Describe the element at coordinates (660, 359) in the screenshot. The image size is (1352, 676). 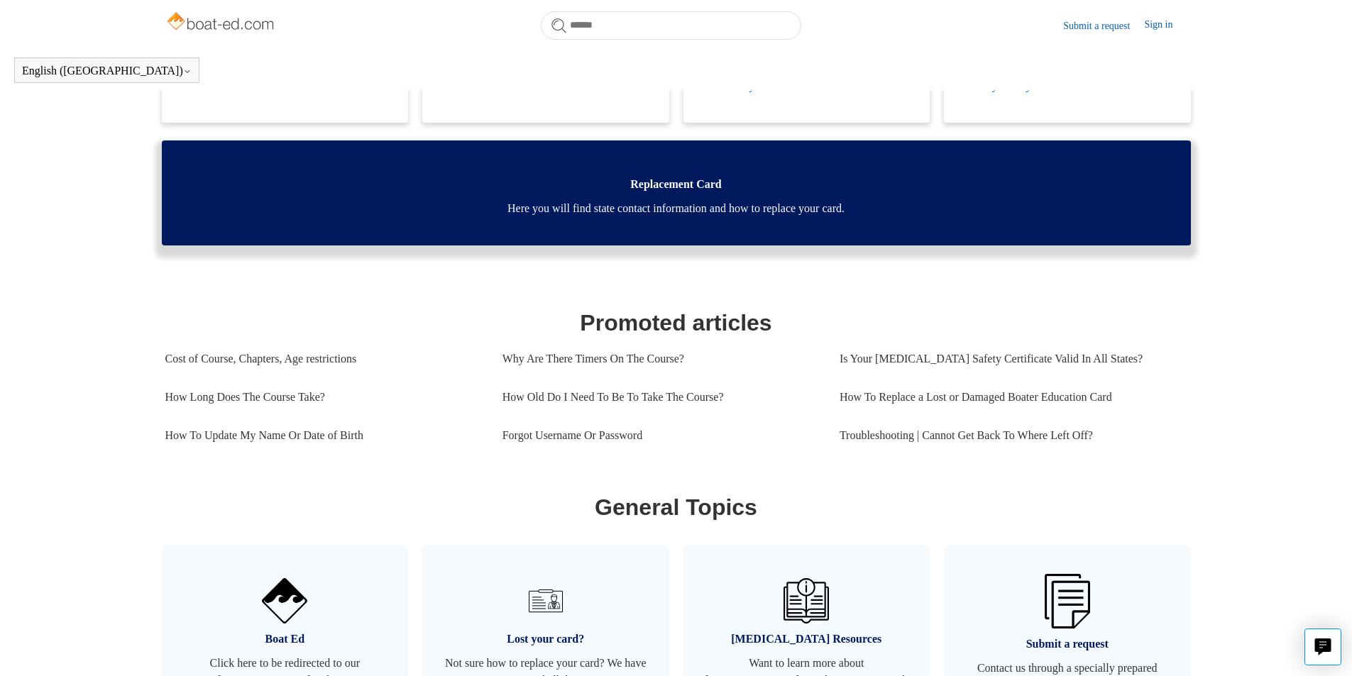
I see `a: Why Are There Timers On The Course?` at that location.